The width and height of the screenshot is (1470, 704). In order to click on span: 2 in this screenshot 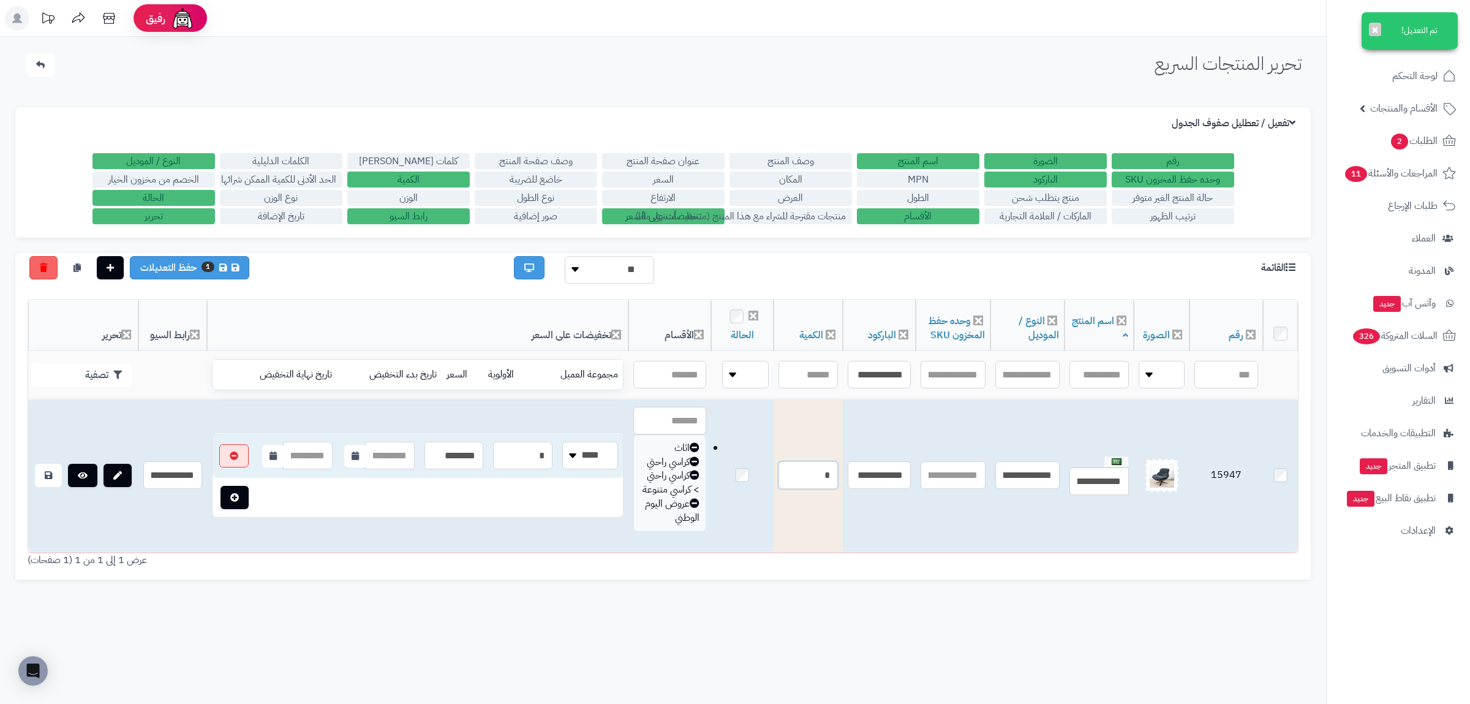, I will do `click(1399, 141)`.